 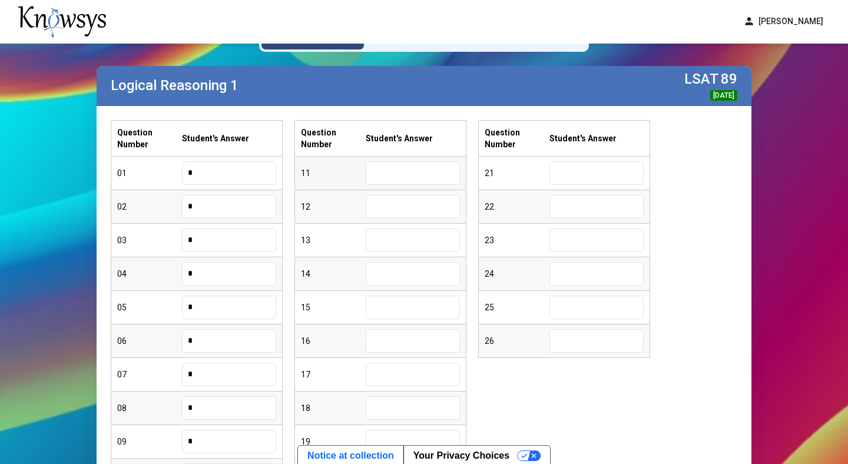 I want to click on div: 01, so click(x=150, y=173).